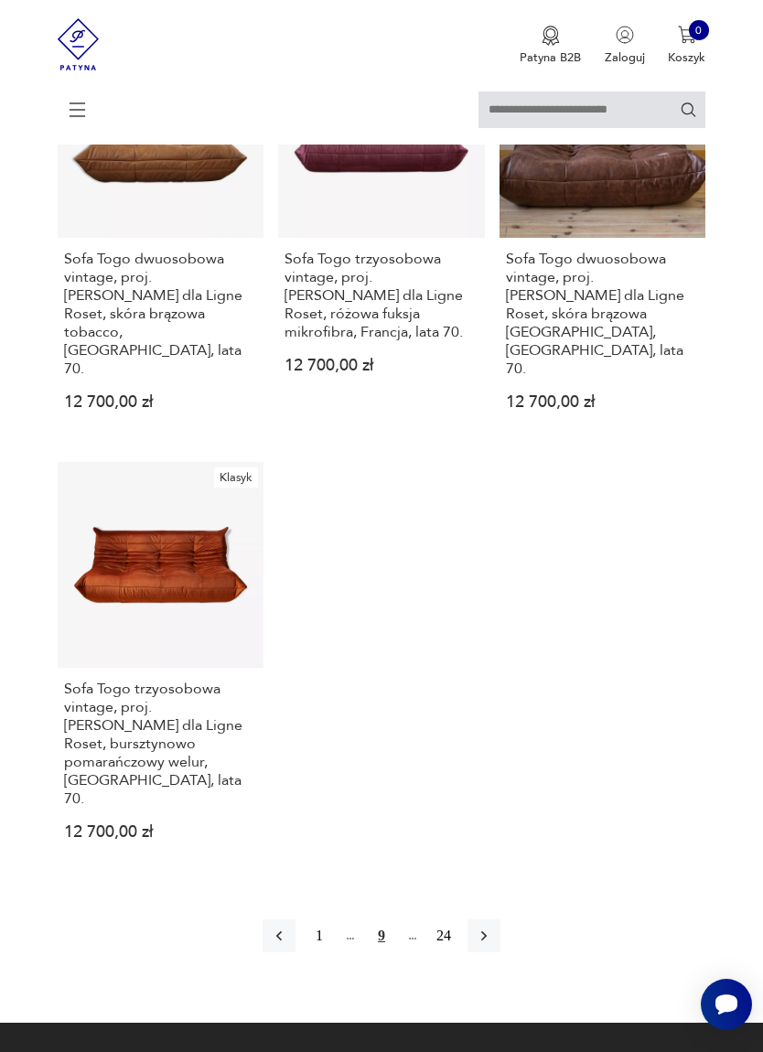 Image resolution: width=763 pixels, height=1052 pixels. Describe the element at coordinates (382, 936) in the screenshot. I see `button: 9` at that location.